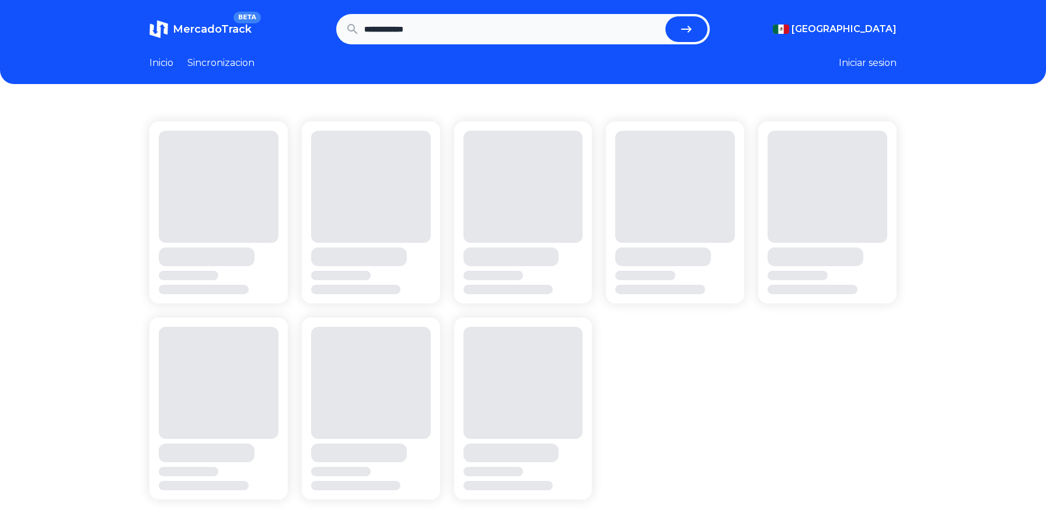  What do you see at coordinates (161, 63) in the screenshot?
I see `a: Inicio` at bounding box center [161, 63].